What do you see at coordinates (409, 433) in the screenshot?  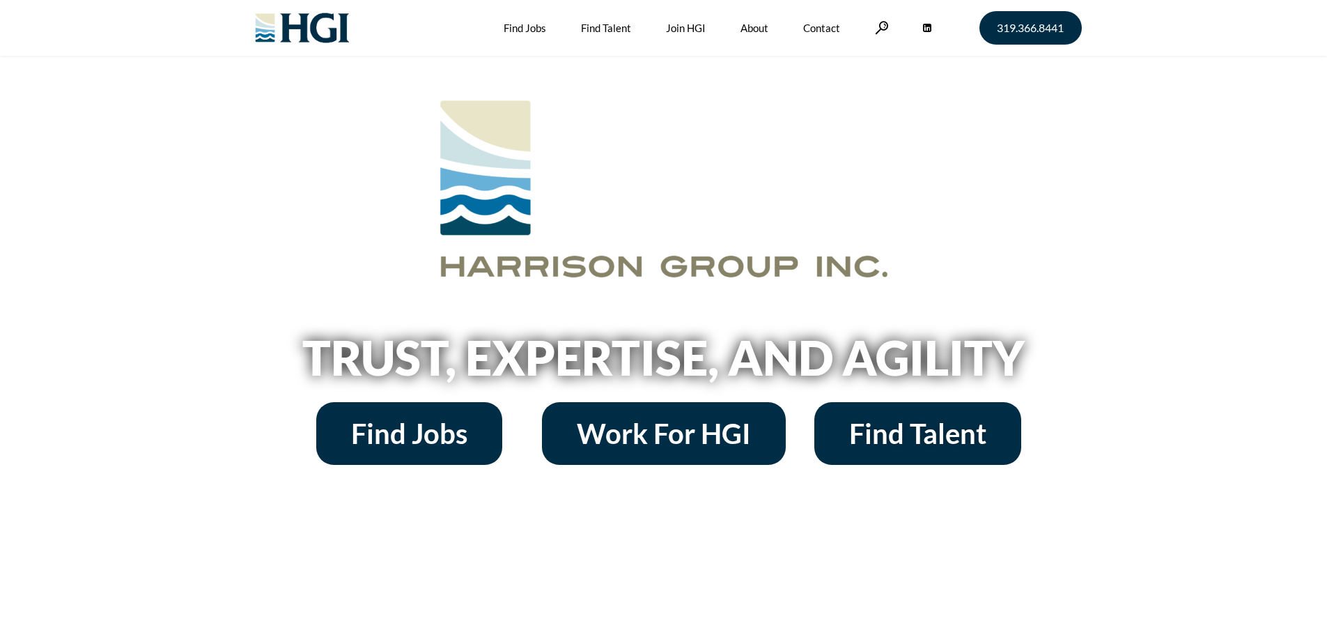 I see `span: Find Jobs` at bounding box center [409, 433].